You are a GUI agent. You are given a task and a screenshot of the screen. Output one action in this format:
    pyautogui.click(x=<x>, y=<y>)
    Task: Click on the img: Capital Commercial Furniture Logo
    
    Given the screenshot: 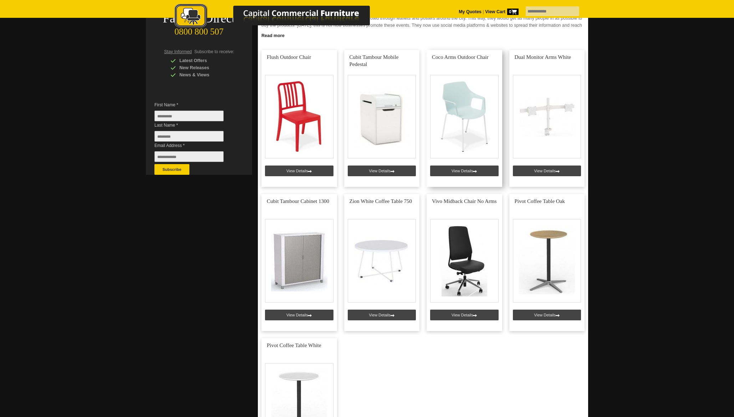 What is the action you would take?
    pyautogui.click(x=280, y=16)
    